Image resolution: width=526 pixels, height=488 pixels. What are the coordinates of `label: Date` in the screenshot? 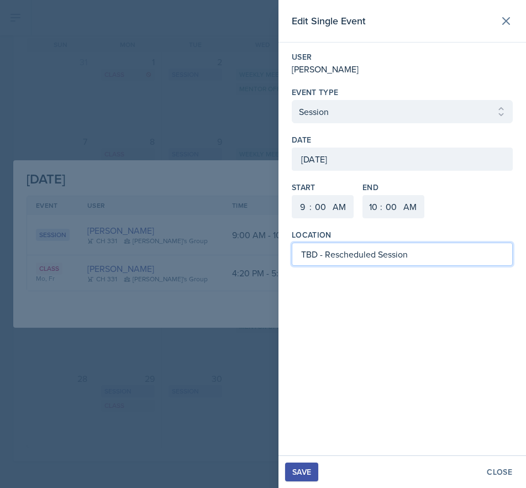 It's located at (301, 140).